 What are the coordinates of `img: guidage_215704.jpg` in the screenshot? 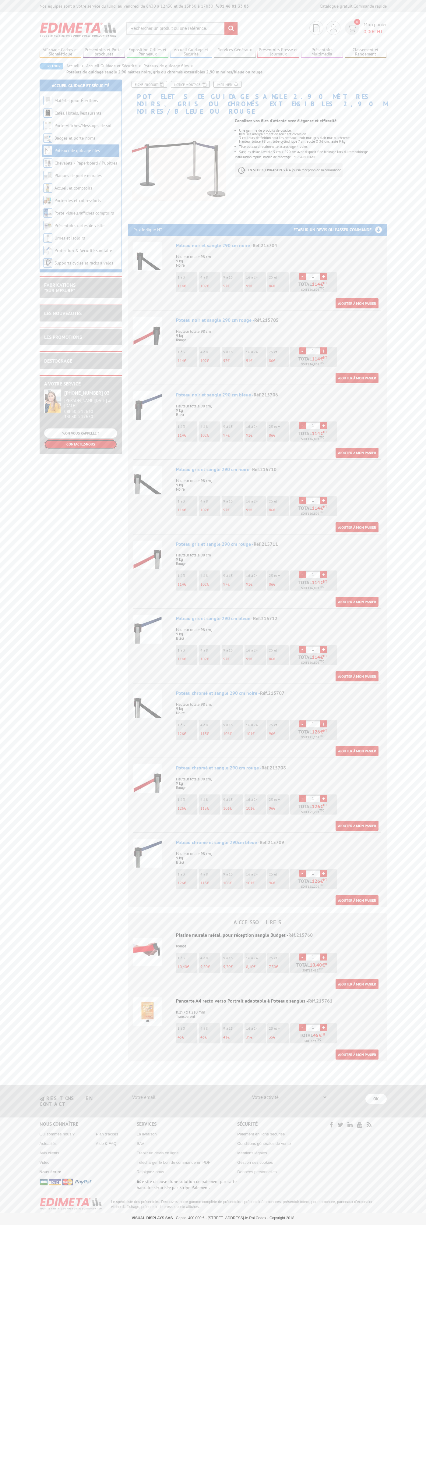 It's located at (179, 169).